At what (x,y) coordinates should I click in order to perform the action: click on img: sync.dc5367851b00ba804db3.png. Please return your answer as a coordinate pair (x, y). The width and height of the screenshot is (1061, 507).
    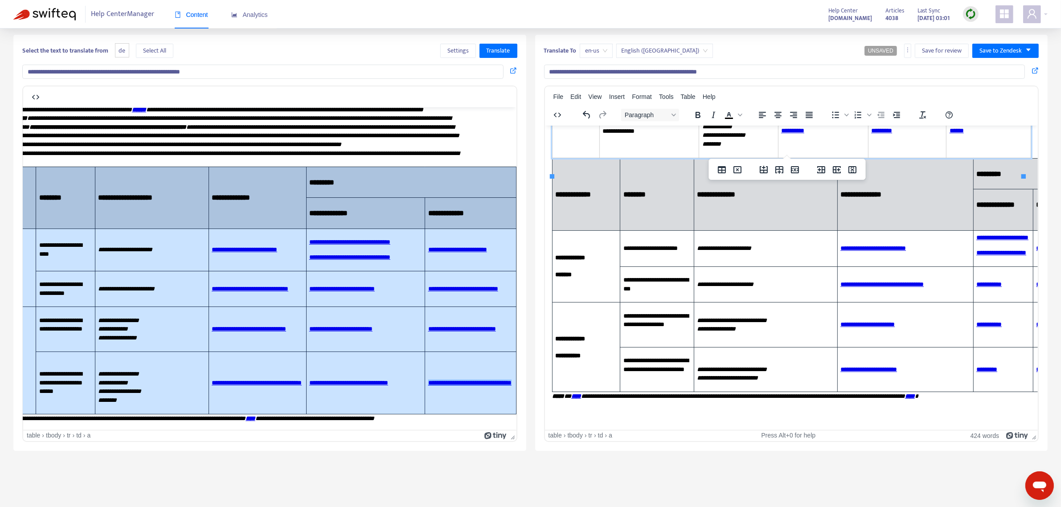
    Looking at the image, I should click on (970, 14).